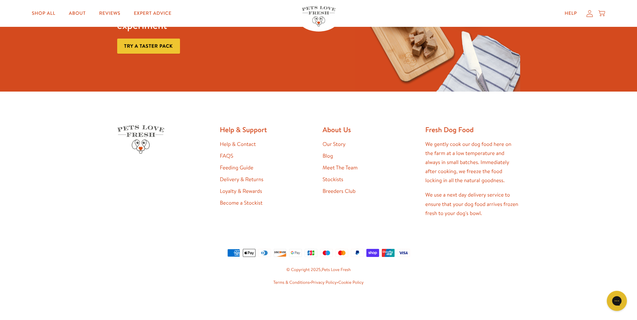 This screenshot has width=637, height=320. Describe the element at coordinates (242, 180) in the screenshot. I see `a: Delivery & Returns` at that location.